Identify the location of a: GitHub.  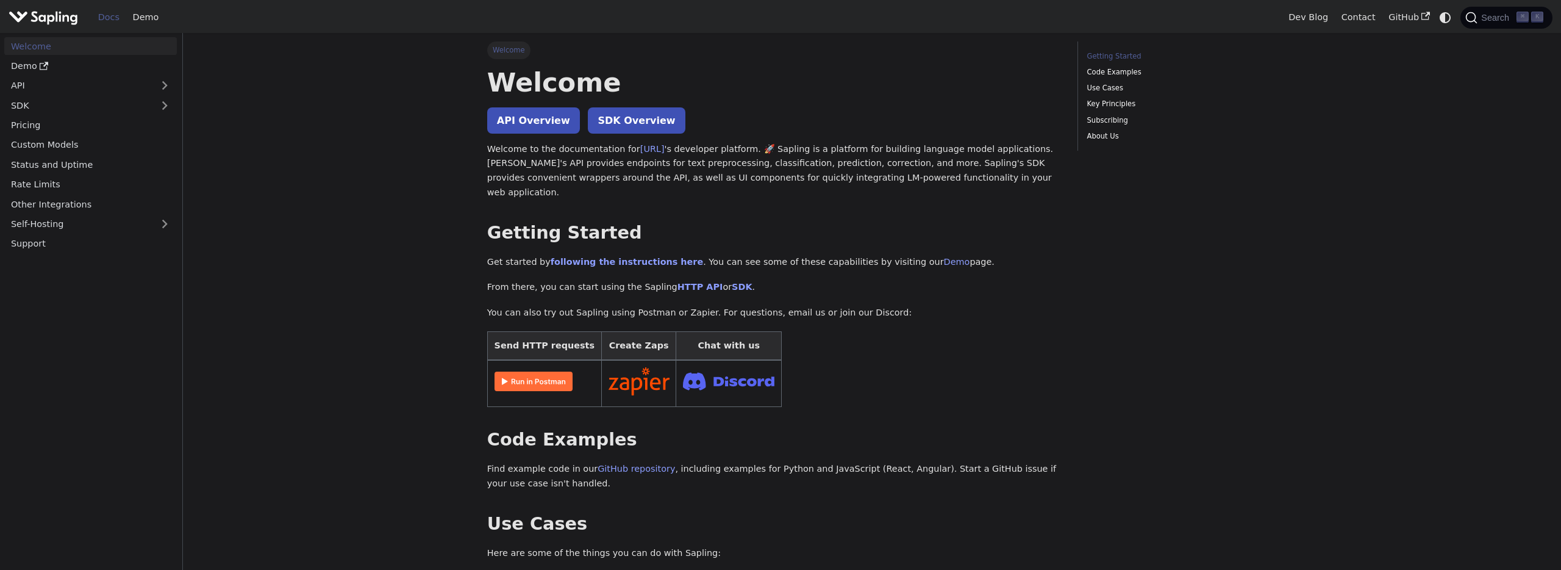
(1409, 17).